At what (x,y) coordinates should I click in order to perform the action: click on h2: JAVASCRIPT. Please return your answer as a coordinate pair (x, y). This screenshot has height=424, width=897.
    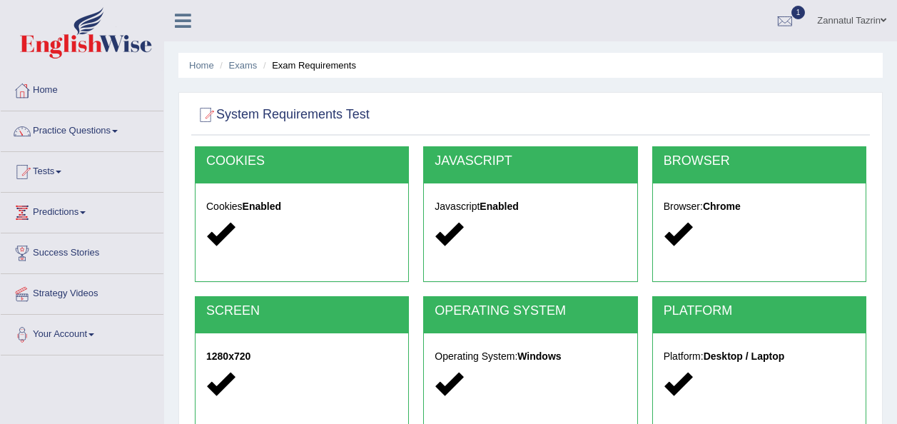
    Looking at the image, I should click on (530, 161).